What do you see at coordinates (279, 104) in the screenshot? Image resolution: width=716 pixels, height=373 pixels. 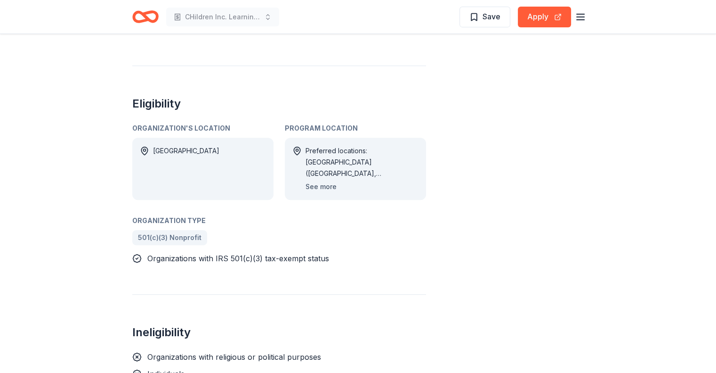 I see `h2: Eligibility` at bounding box center [279, 104].